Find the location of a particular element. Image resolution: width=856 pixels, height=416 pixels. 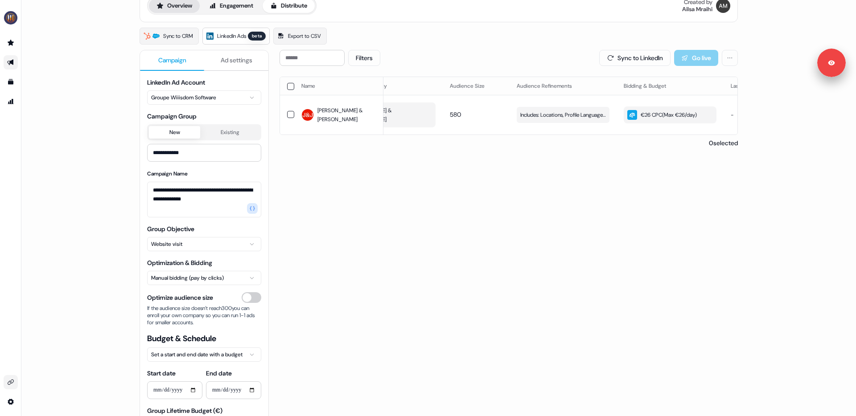

th: LinkedIn company is located at coordinates (389, 86).